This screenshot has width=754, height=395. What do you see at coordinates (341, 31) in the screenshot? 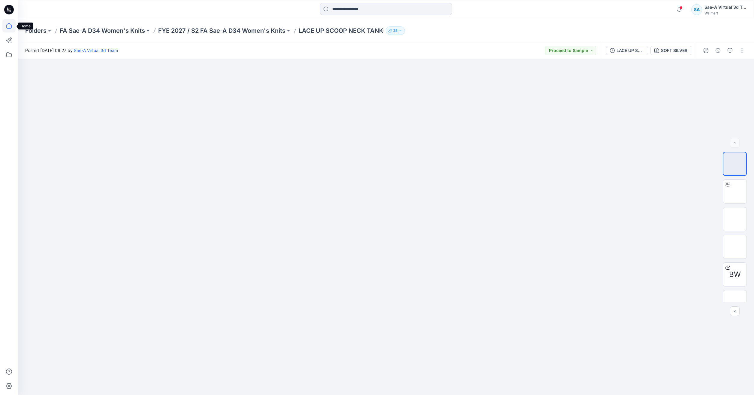
I see `p: LACE UP SCOOP NECK TANK` at bounding box center [341, 31].